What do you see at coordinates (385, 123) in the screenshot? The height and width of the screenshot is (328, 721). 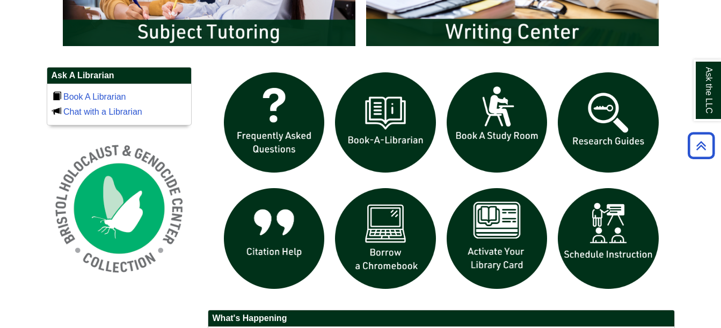 I see `img: Book a Librarian icon links to book a librarian web page` at bounding box center [385, 123].